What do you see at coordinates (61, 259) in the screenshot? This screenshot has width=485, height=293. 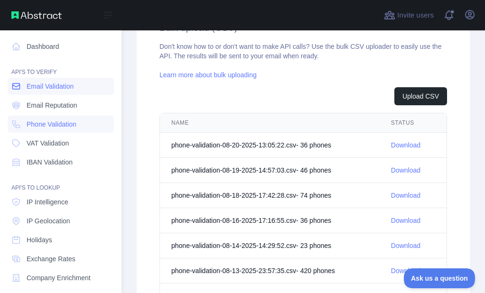 I see `a: Exchange Rates` at bounding box center [61, 259].